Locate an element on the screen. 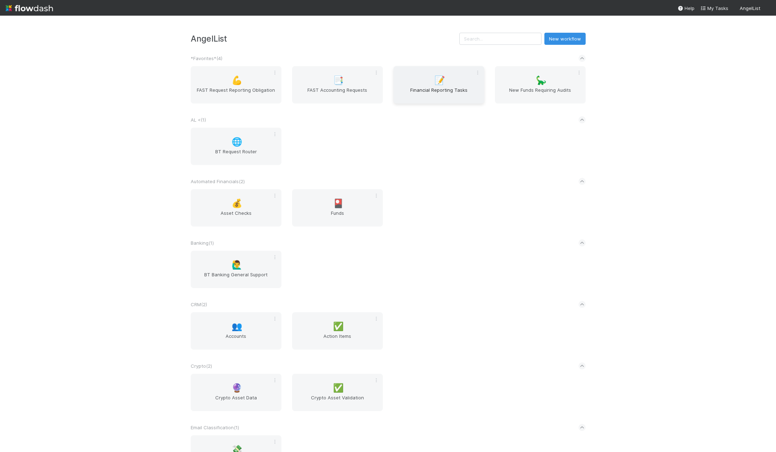 This screenshot has width=776, height=452. span: Banking ( 1 ) is located at coordinates (202, 243).